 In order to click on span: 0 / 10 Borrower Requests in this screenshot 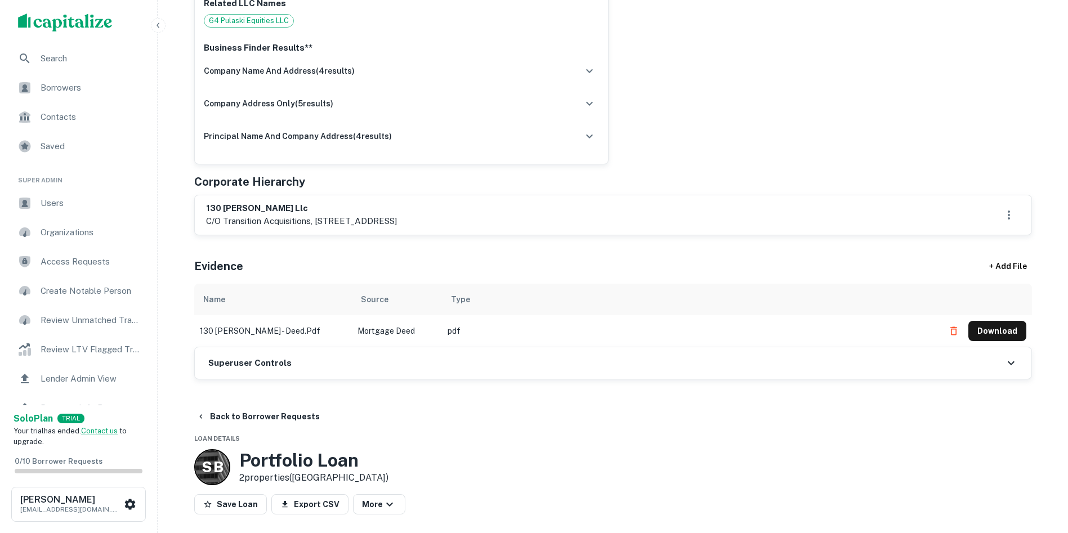, I will do `click(59, 461)`.